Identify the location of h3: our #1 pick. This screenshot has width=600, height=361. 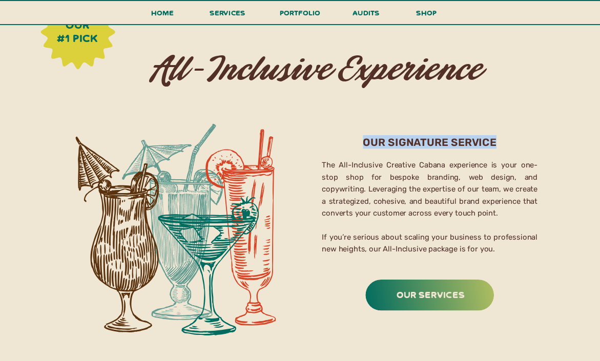
(77, 32).